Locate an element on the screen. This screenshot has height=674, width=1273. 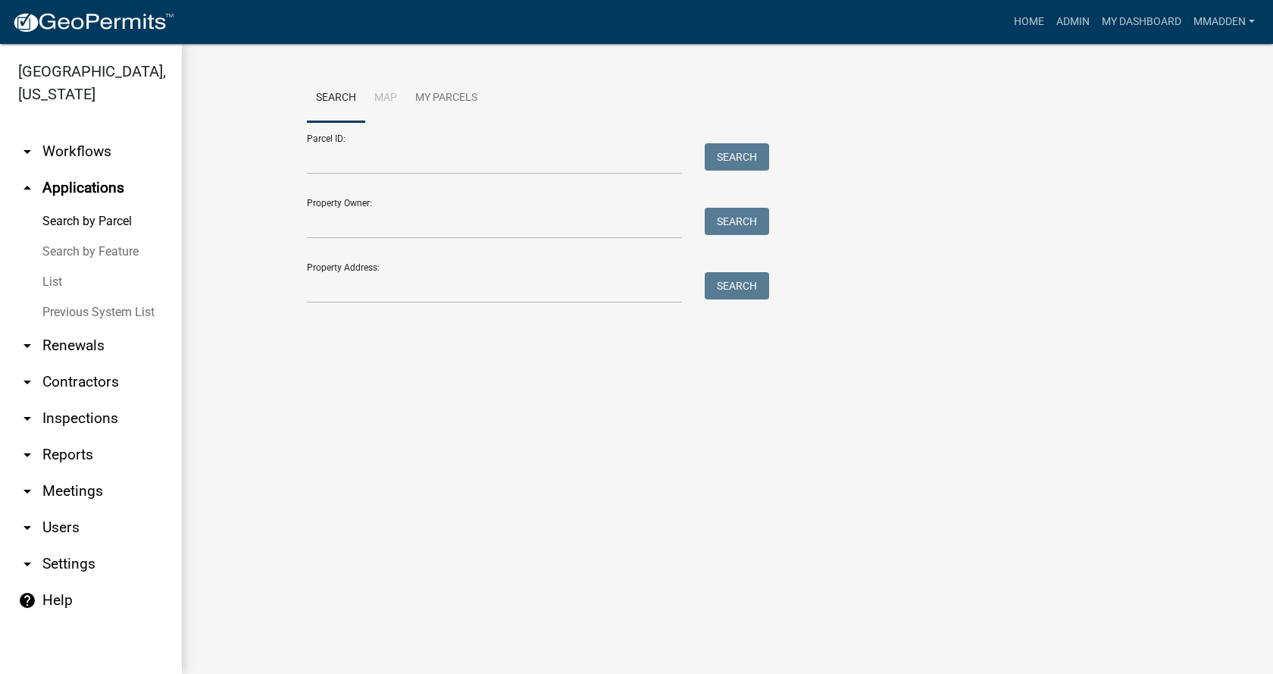
a: mmadden is located at coordinates (1224, 22).